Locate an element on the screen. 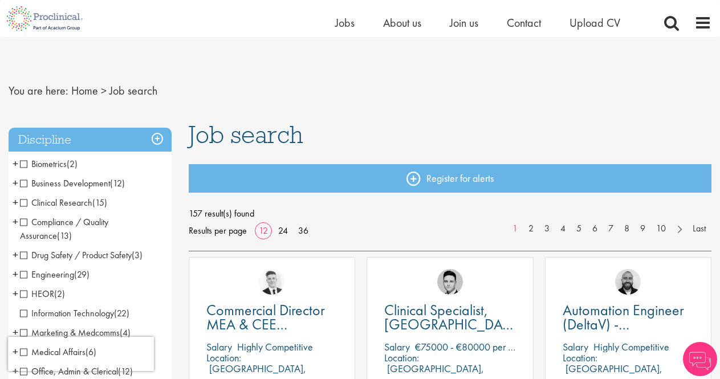 The image size is (720, 379). span: About us is located at coordinates (402, 23).